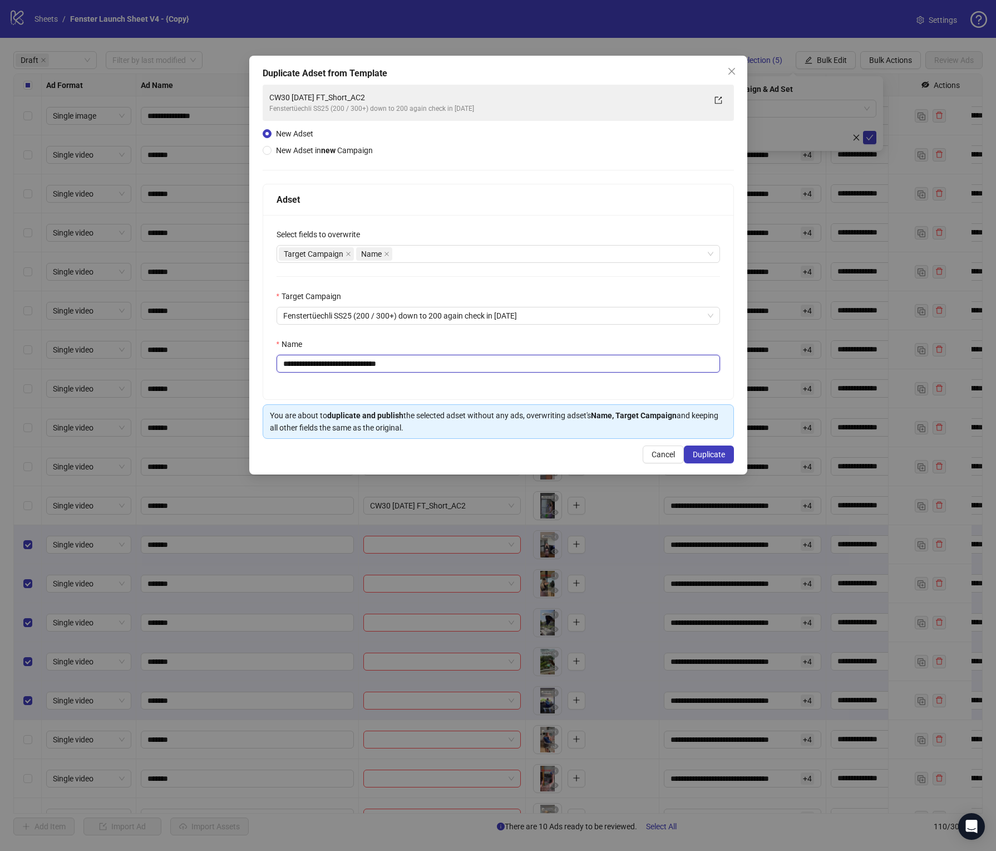  Describe the element at coordinates (972, 826) in the screenshot. I see `div: Open Intercom Messenger` at that location.